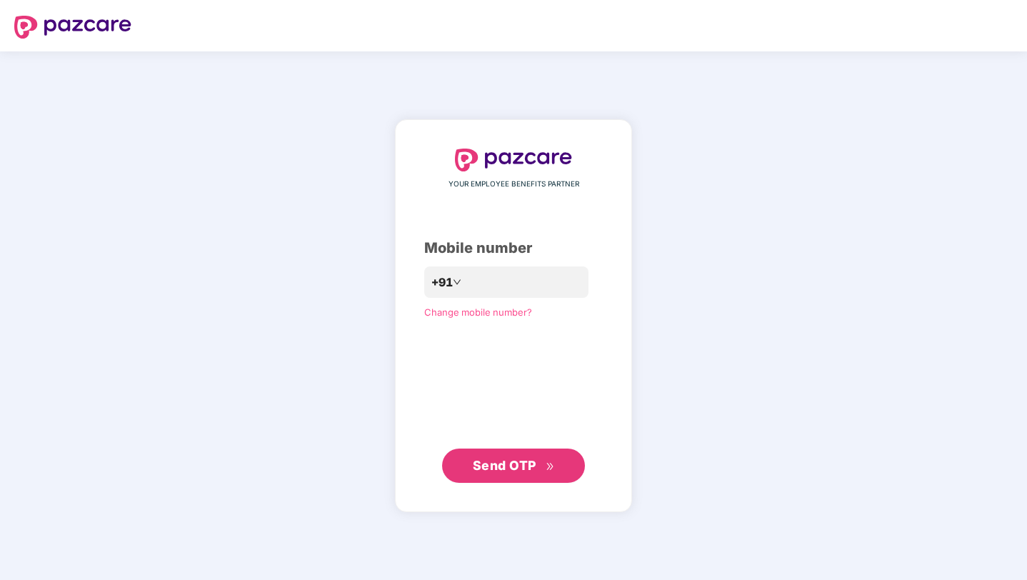 Image resolution: width=1027 pixels, height=580 pixels. I want to click on span: down, so click(457, 282).